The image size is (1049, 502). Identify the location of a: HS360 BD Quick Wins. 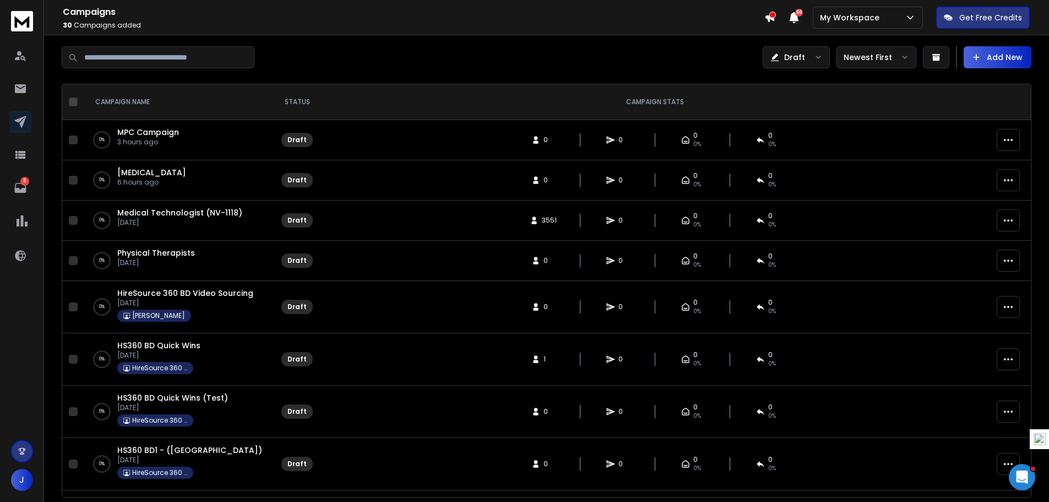
(159, 345).